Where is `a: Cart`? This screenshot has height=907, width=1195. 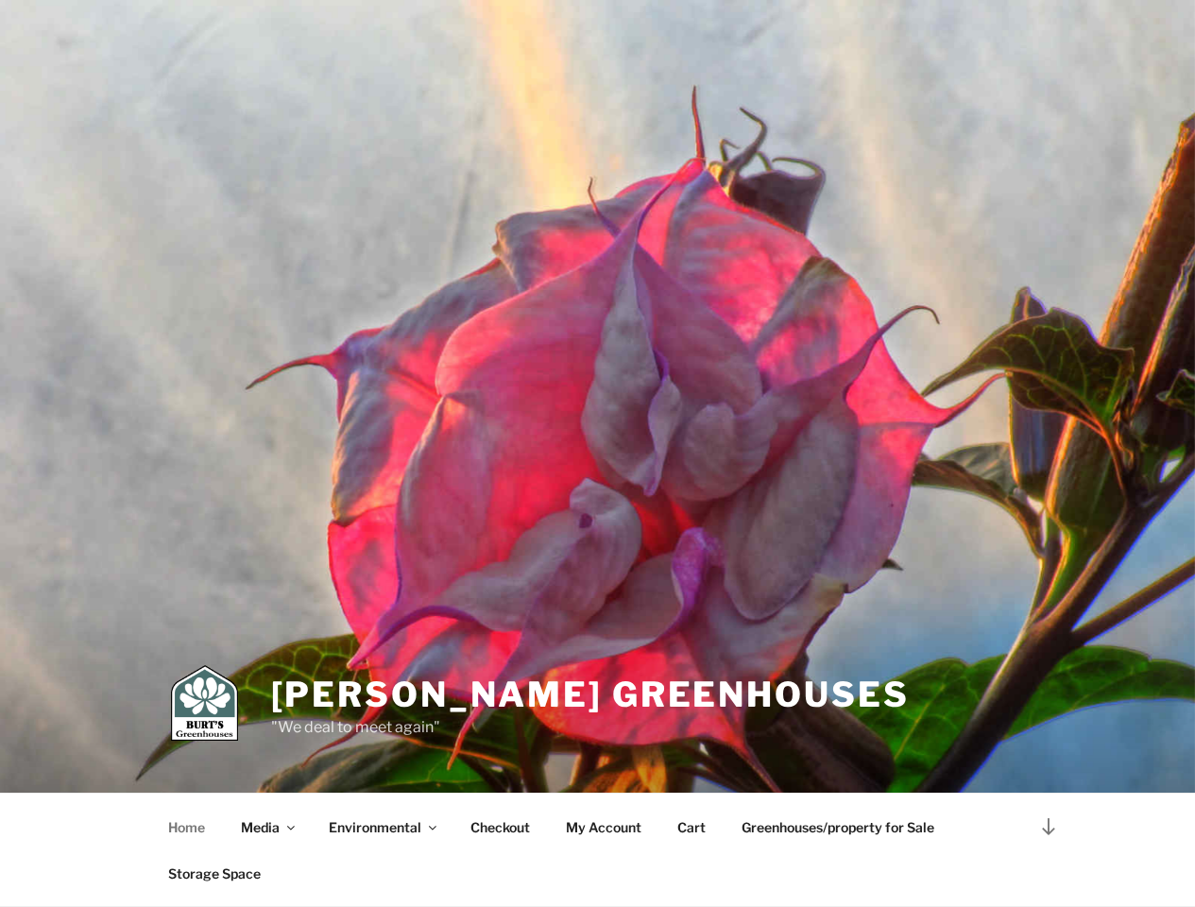 a: Cart is located at coordinates (691, 826).